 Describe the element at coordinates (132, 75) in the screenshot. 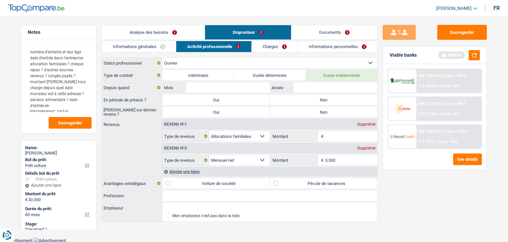

I see `label: Type de contrat` at that location.